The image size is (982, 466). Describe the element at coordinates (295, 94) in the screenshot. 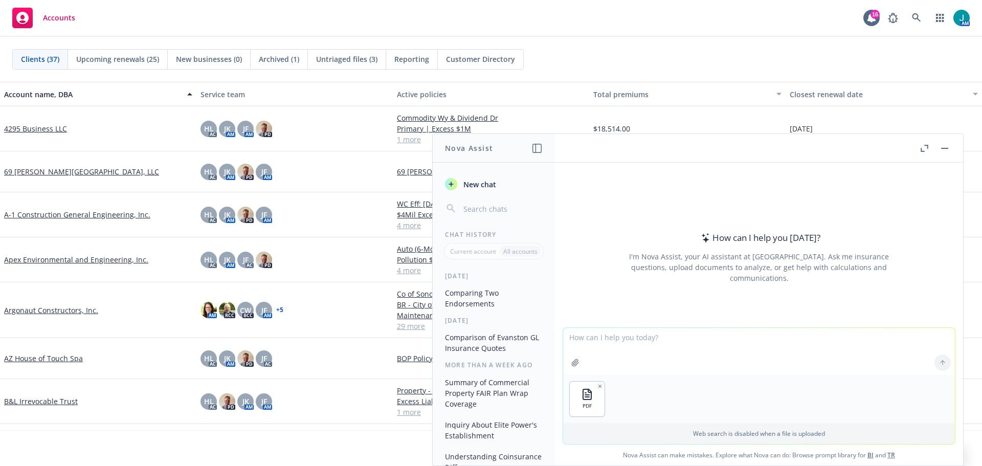

I see `button: Service team` at that location.